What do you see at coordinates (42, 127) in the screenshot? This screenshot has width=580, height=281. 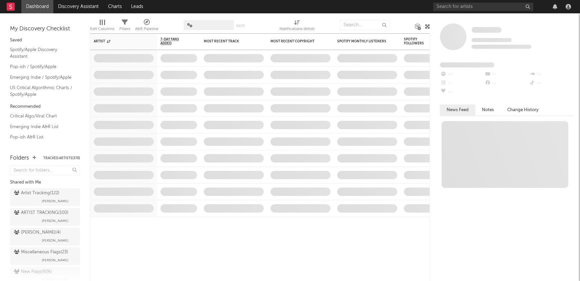 I see `a: Emerging Indie A&R List` at bounding box center [42, 127].